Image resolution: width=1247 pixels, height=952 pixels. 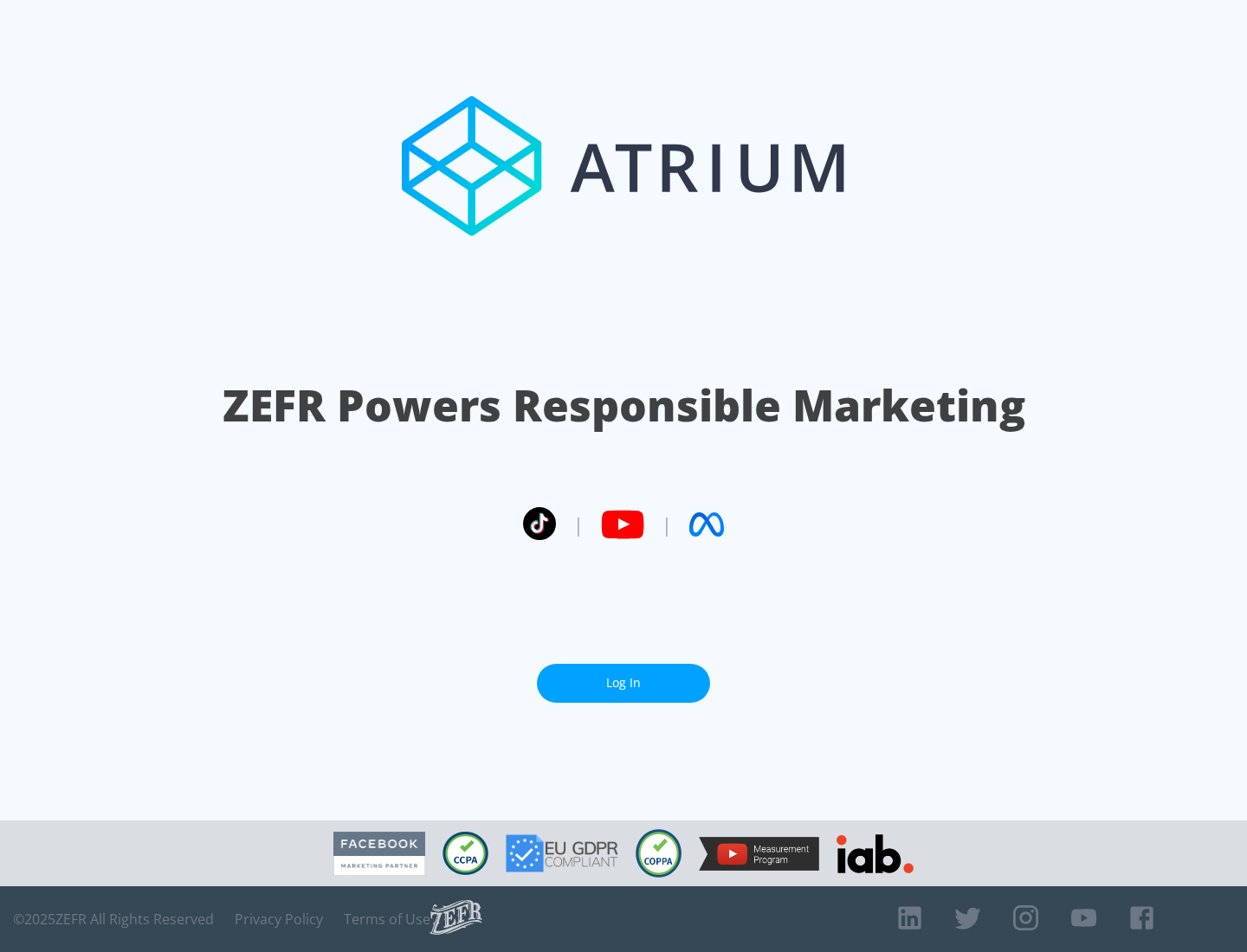 I want to click on img: Facebook Marketing Partner, so click(x=379, y=854).